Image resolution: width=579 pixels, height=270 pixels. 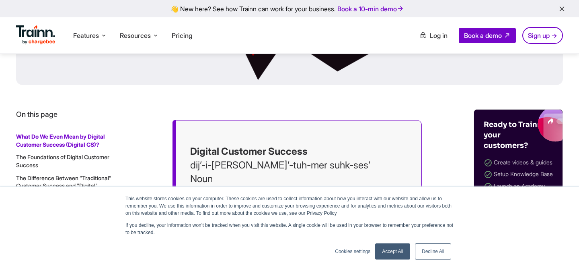 What do you see at coordinates (182, 35) in the screenshot?
I see `span: Pricing` at bounding box center [182, 35].